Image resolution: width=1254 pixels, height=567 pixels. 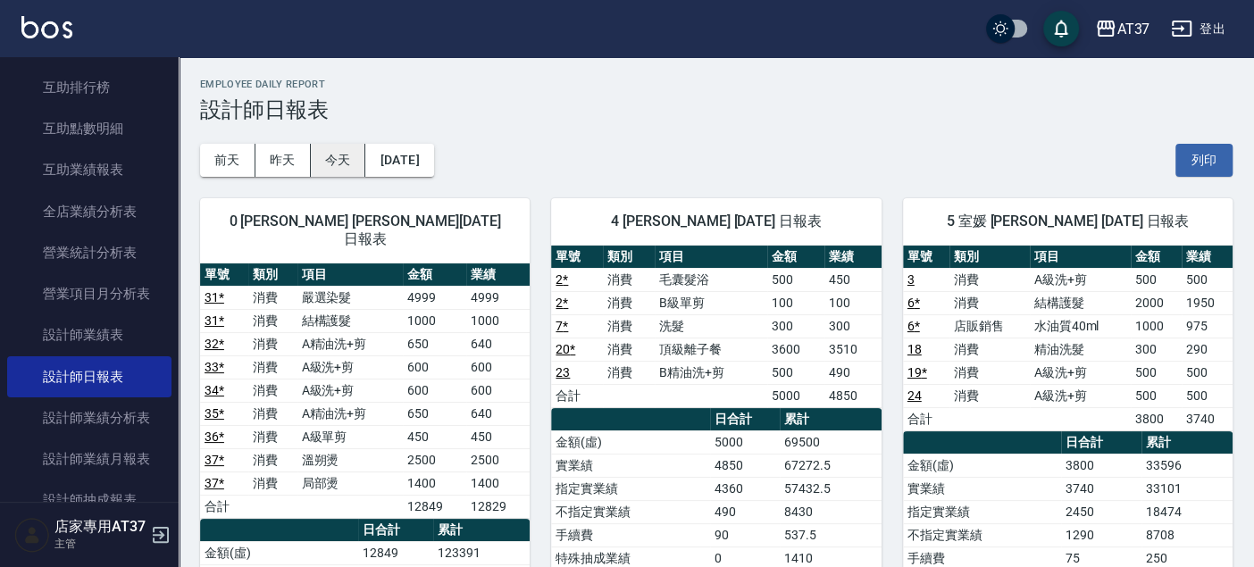 What do you see at coordinates (46, 27) in the screenshot?
I see `img: Logo` at bounding box center [46, 27].